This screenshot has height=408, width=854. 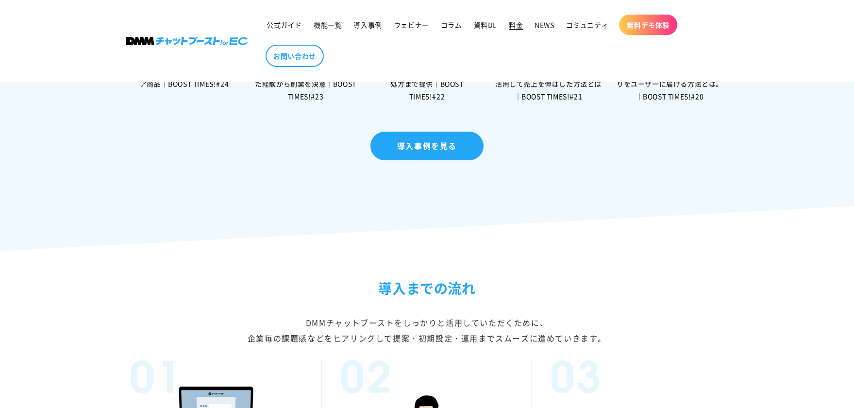 What do you see at coordinates (328, 25) in the screenshot?
I see `a: 機能一覧` at bounding box center [328, 25].